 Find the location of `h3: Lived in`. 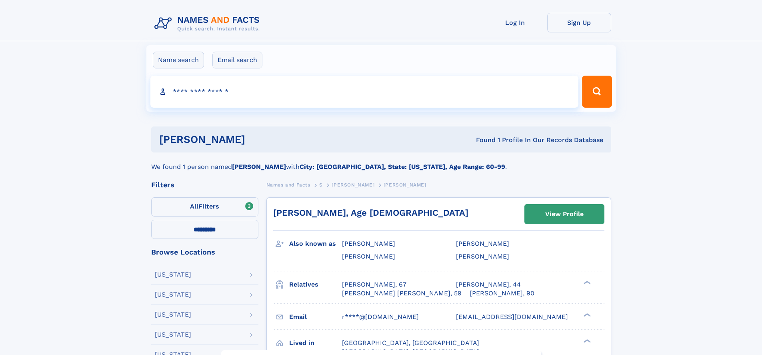

h3: Lived in is located at coordinates (316, 343).